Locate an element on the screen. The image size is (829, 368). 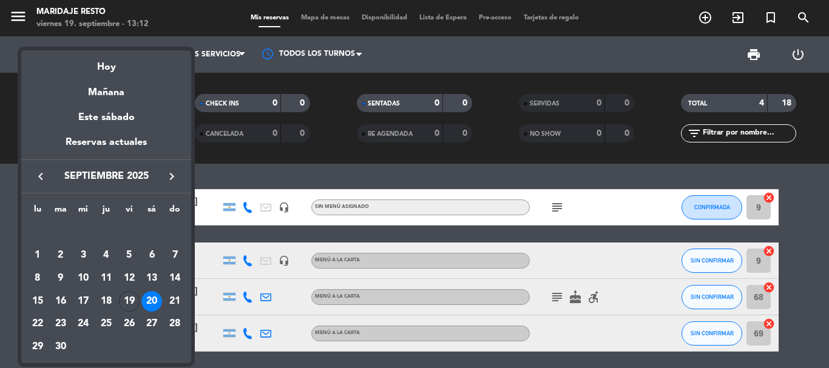
div: 9 is located at coordinates (61, 279).